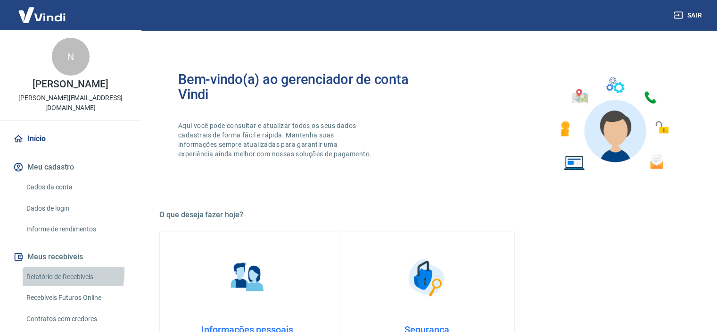 The image size is (717, 332). What do you see at coordinates (689, 15) in the screenshot?
I see `button: Sair` at bounding box center [689, 15].